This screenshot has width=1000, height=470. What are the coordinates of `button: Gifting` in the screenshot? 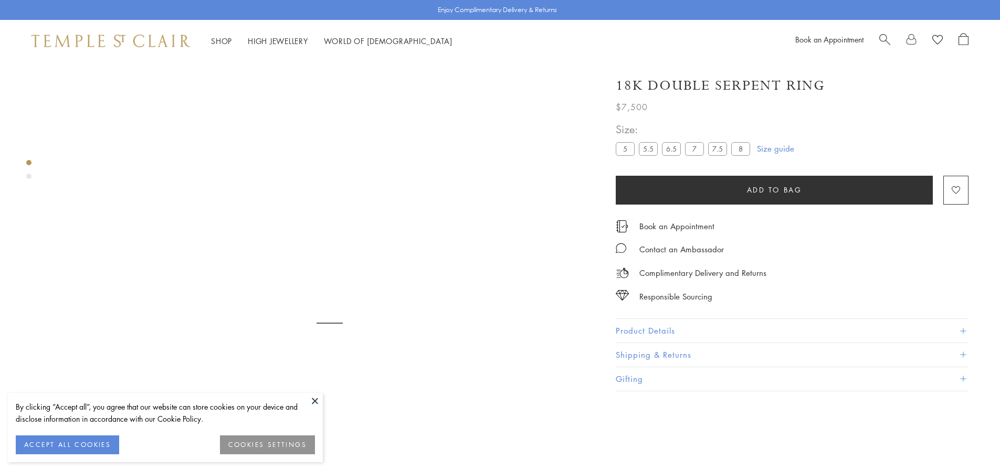 It's located at (792, 379).